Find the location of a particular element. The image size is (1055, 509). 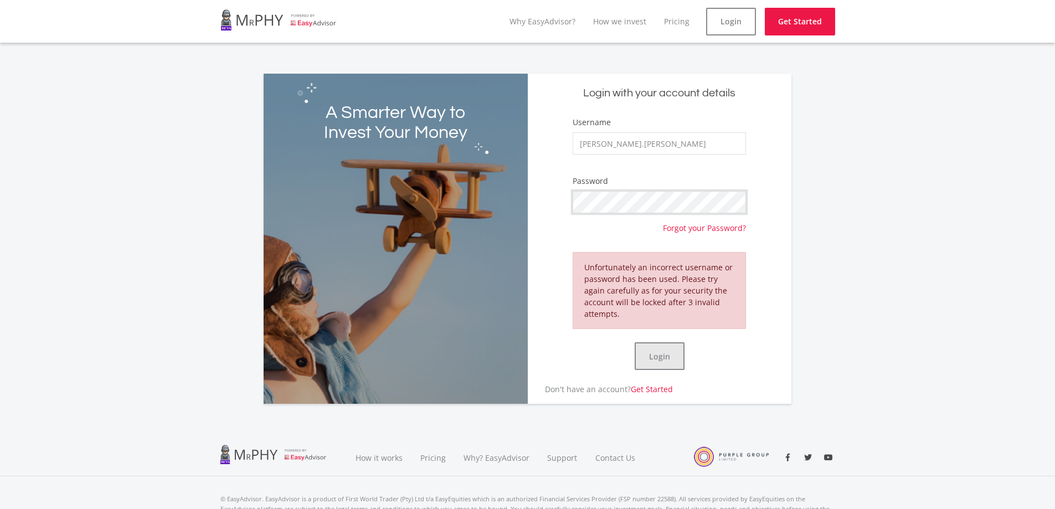

a: Contact Us is located at coordinates (616, 457).